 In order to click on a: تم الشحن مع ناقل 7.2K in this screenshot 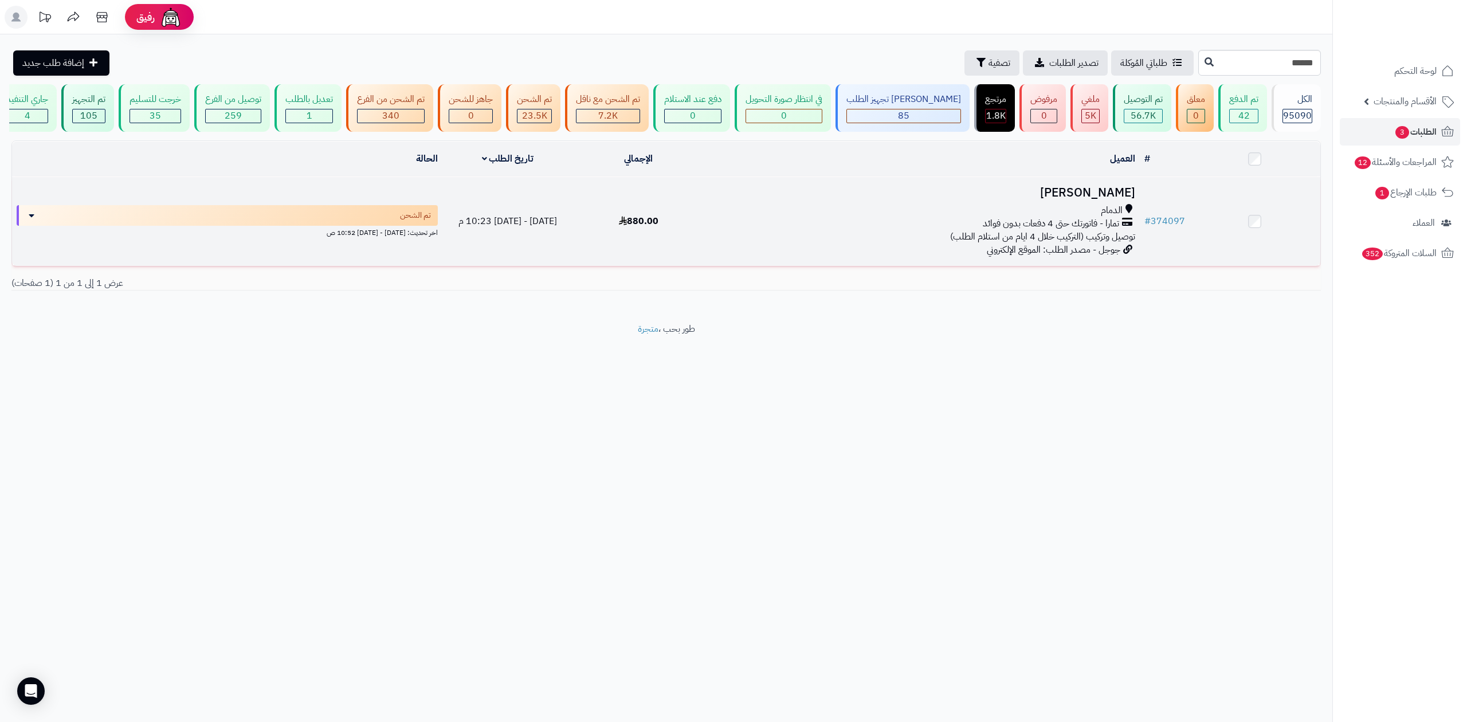, I will do `click(607, 108)`.